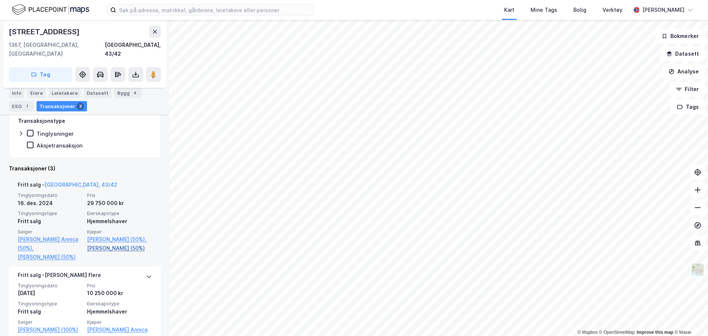 The image size is (708, 336). I want to click on a: Mapbox, so click(588, 332).